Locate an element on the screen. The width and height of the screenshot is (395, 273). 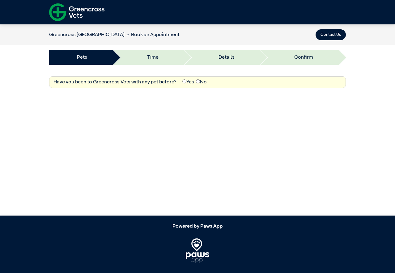
a: Pets is located at coordinates (82, 58).